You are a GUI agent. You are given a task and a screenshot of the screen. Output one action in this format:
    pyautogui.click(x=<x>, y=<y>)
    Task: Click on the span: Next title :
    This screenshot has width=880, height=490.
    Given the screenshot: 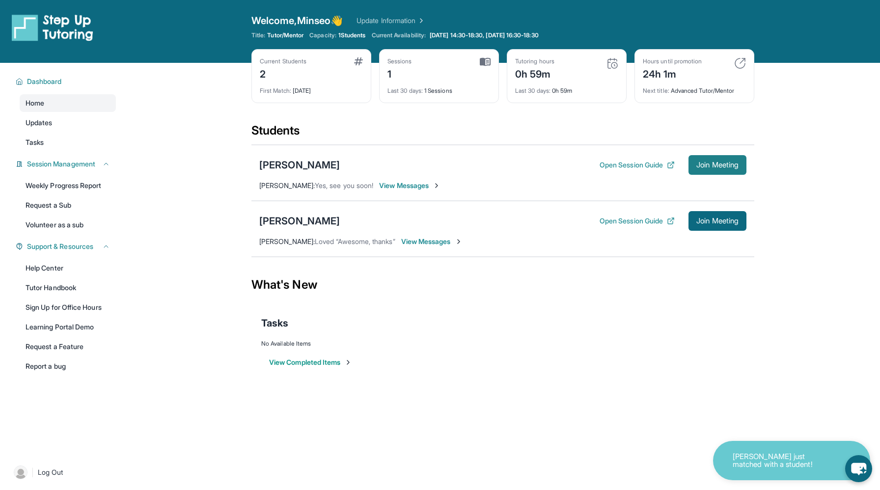 What is the action you would take?
    pyautogui.click(x=656, y=90)
    